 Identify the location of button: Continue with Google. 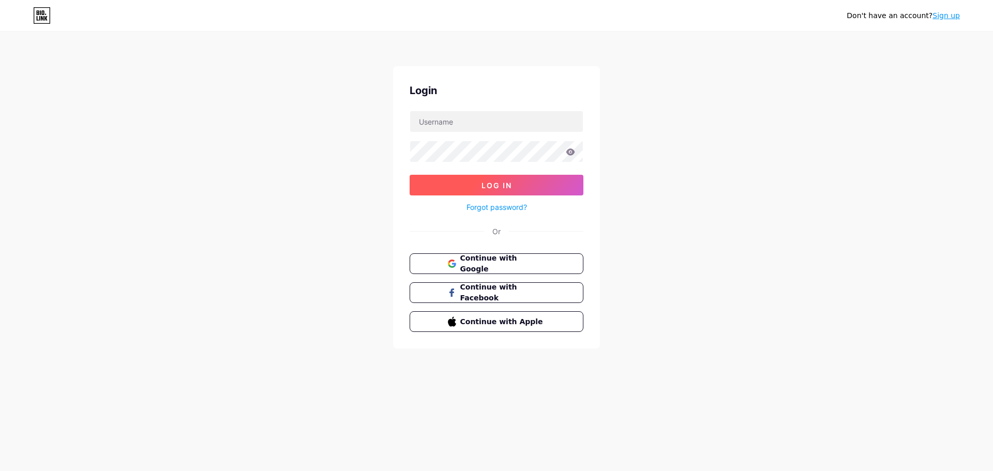
(497, 264).